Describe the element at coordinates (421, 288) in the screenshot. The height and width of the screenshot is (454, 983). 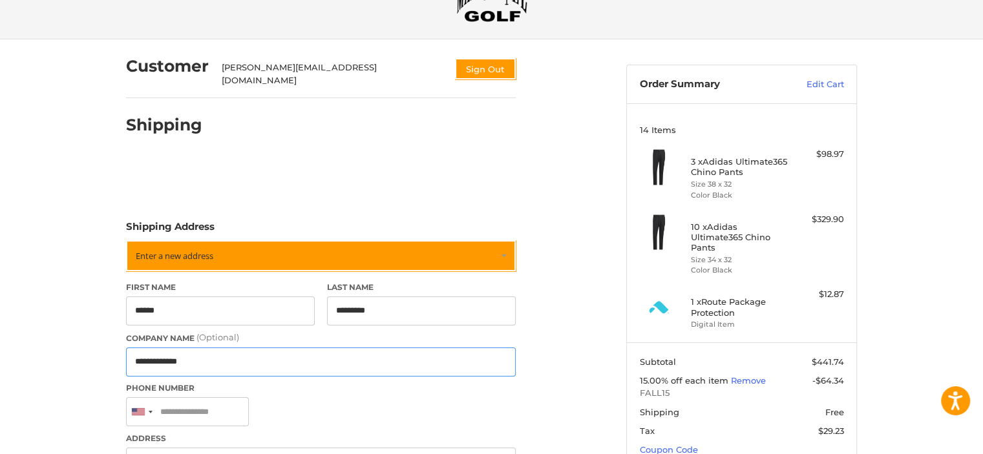
I see `label: Last Name` at that location.